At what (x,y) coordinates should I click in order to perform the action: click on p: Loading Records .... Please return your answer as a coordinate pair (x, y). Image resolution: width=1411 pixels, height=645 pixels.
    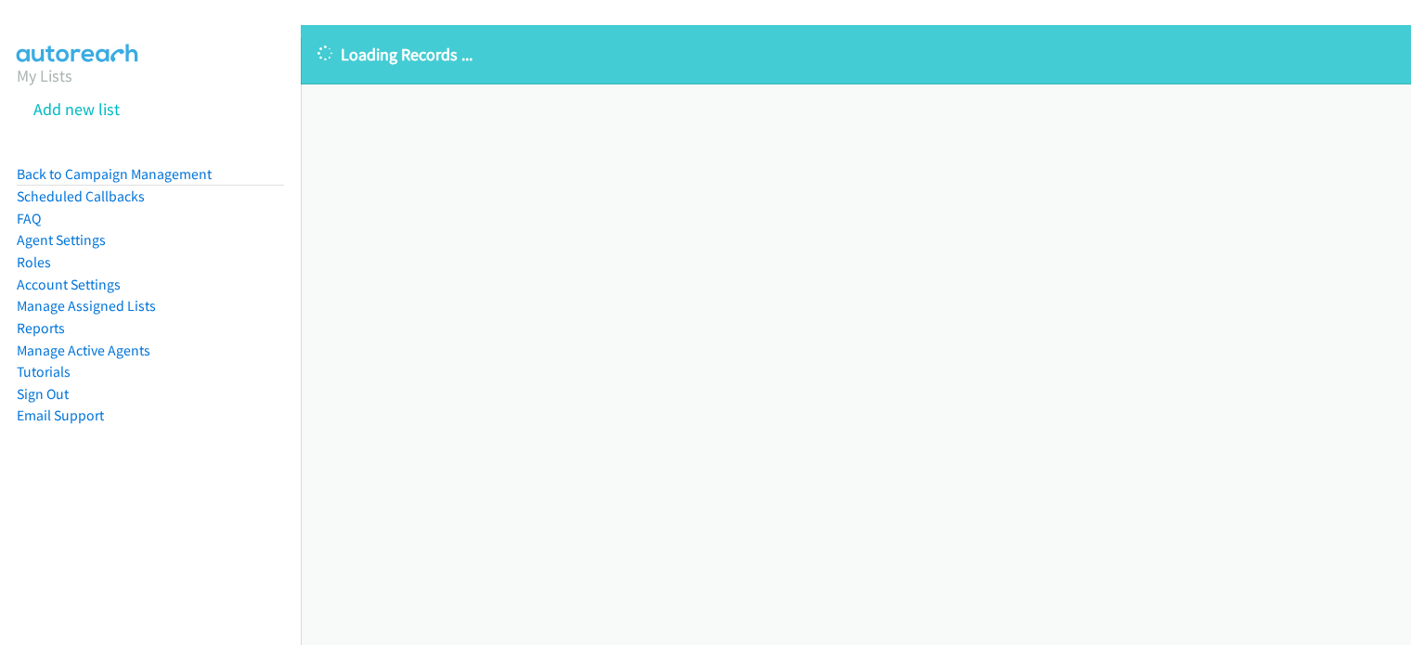
    Looking at the image, I should click on (856, 54).